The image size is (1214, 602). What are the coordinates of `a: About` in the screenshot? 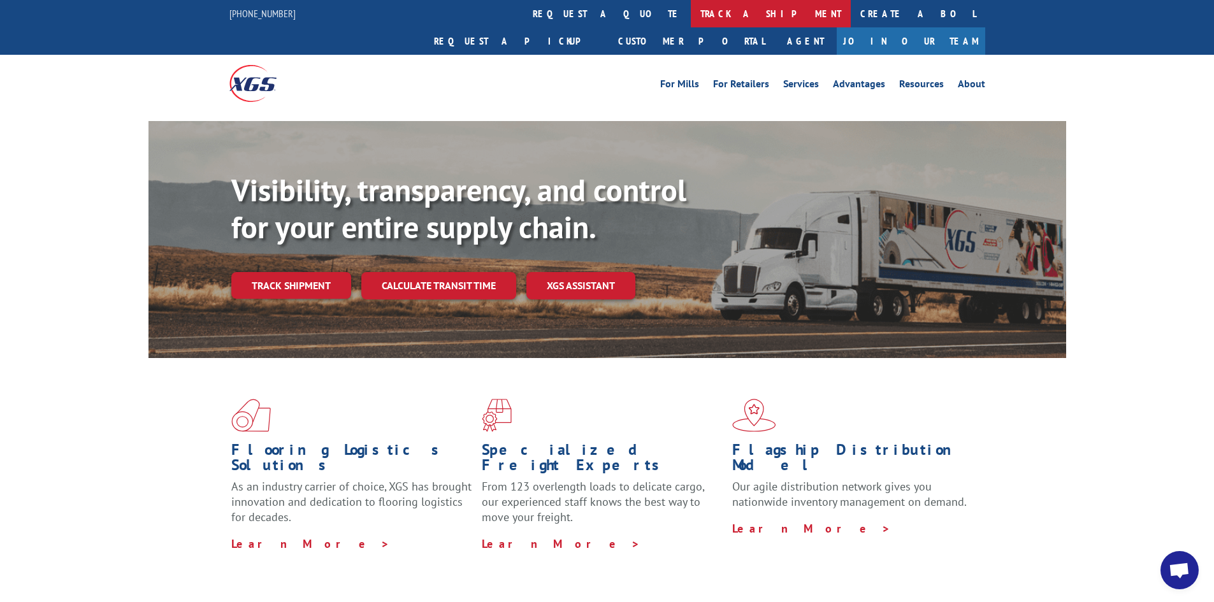 It's located at (971, 86).